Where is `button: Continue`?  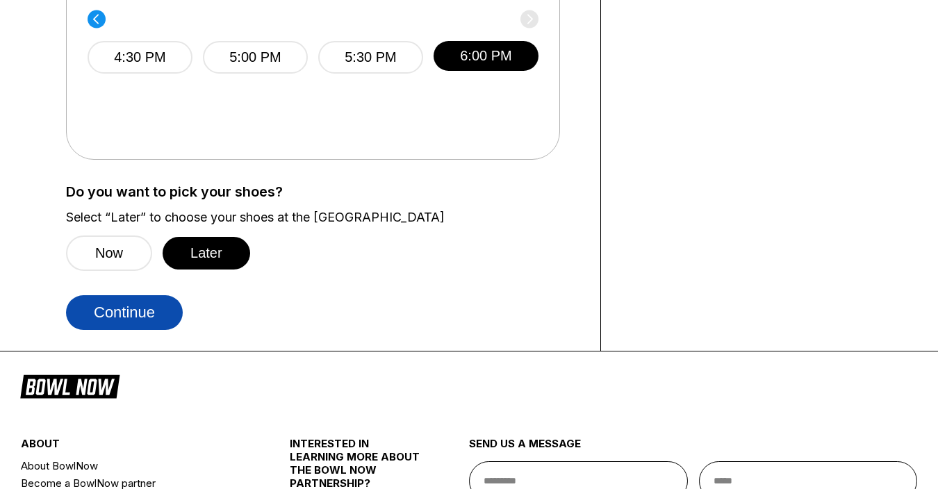 button: Continue is located at coordinates (124, 313).